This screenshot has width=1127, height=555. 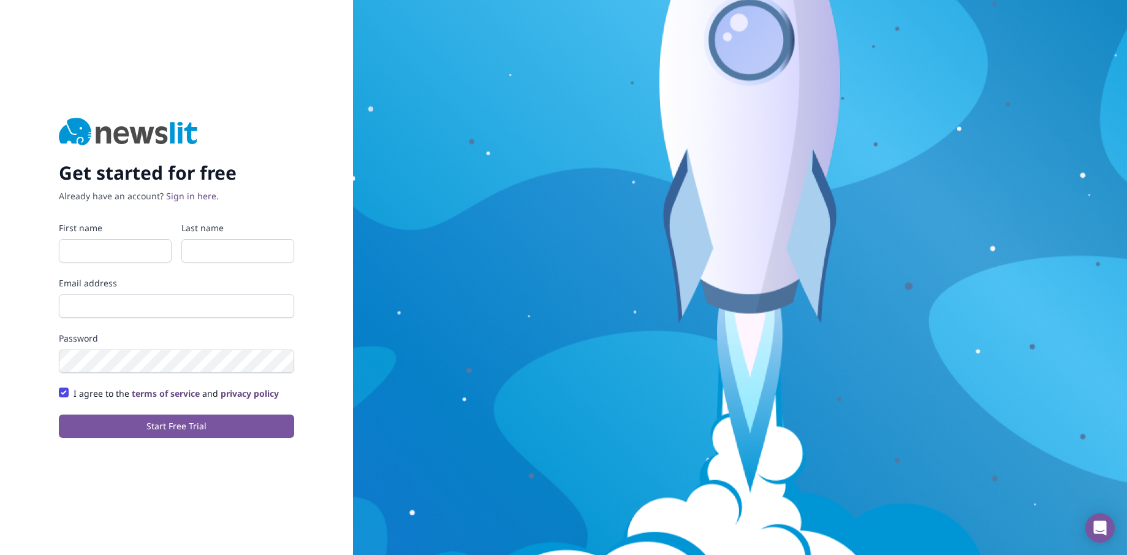 I want to click on label: Last name, so click(x=238, y=228).